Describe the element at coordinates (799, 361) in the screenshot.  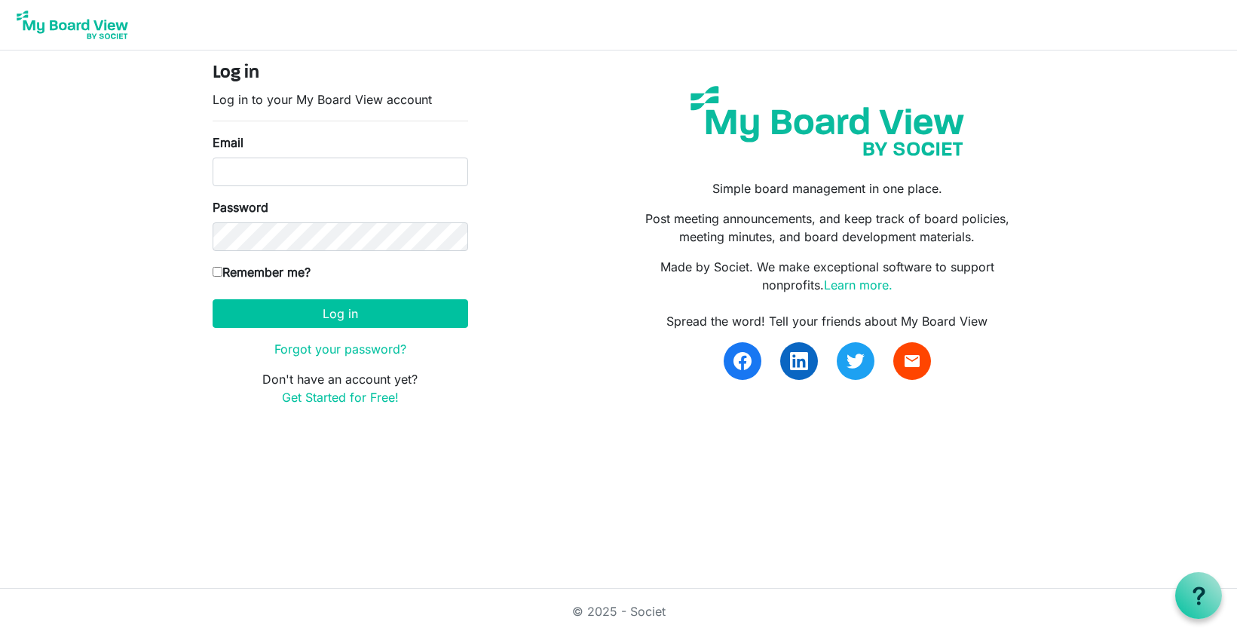
I see `img: linkedin.svg` at that location.